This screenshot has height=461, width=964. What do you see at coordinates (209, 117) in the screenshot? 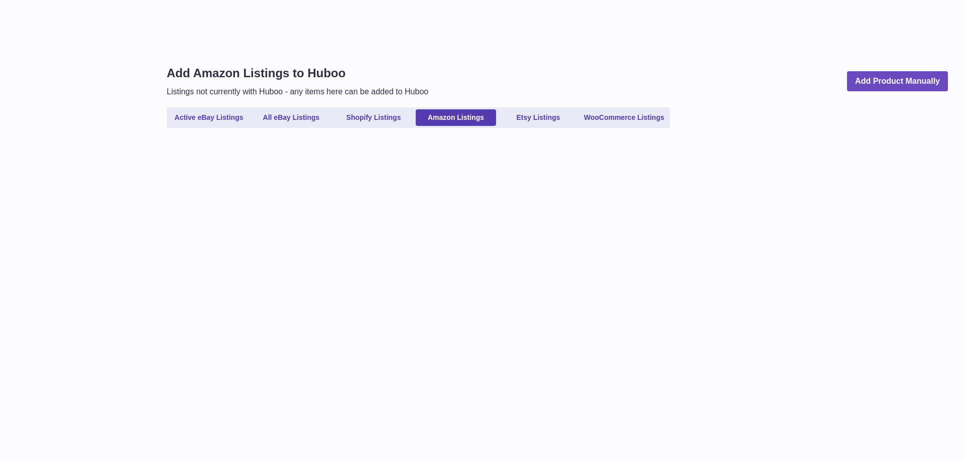
I see `a: Active eBay Listings` at bounding box center [209, 117].